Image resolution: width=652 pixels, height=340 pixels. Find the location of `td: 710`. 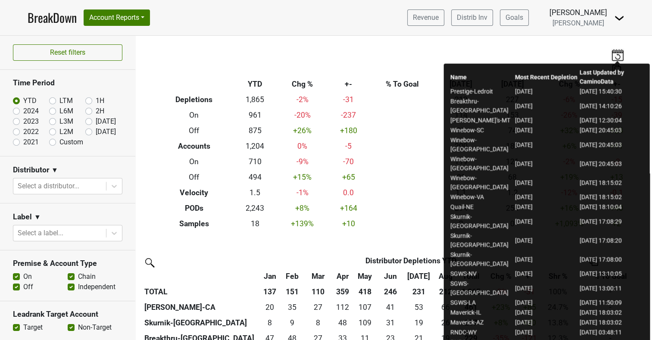

td: 710 is located at coordinates (255, 162).